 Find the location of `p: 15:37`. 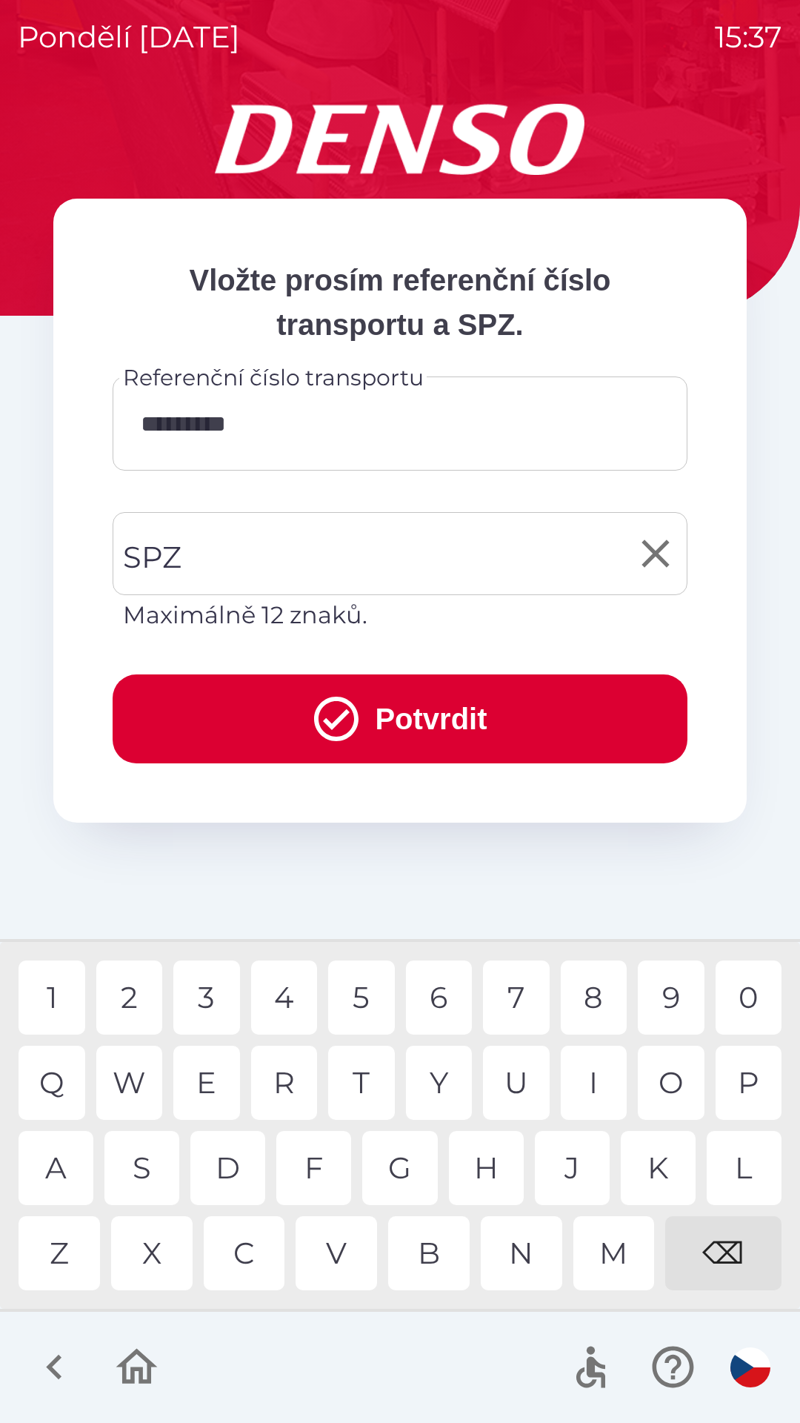

p: 15:37 is located at coordinates (748, 37).